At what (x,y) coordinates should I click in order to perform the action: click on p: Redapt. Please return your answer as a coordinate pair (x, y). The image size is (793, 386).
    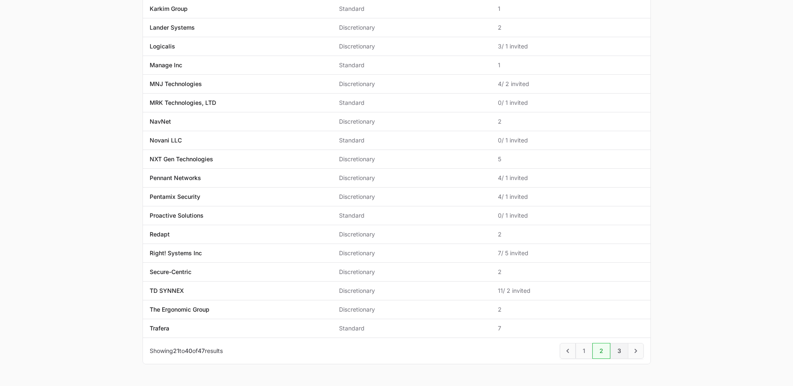
    Looking at the image, I should click on (160, 234).